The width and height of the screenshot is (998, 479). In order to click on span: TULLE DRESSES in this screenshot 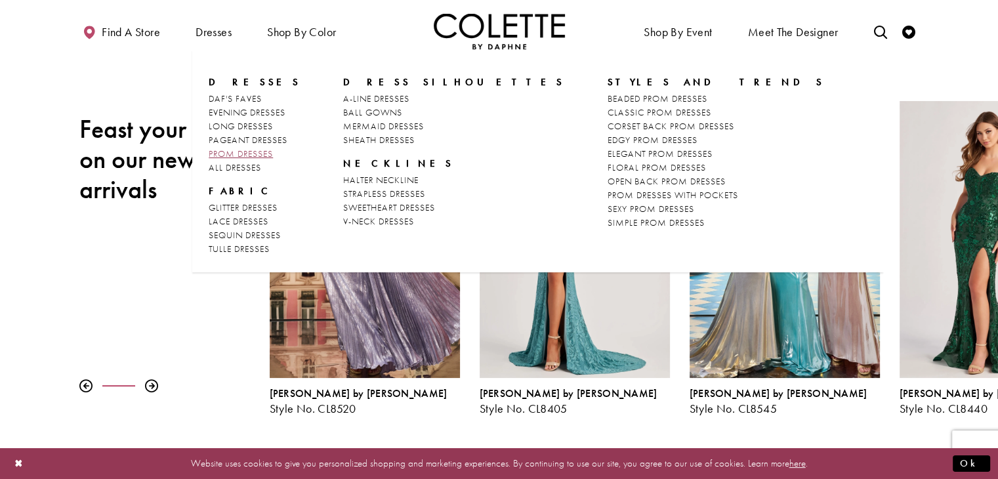, I will do `click(239, 249)`.